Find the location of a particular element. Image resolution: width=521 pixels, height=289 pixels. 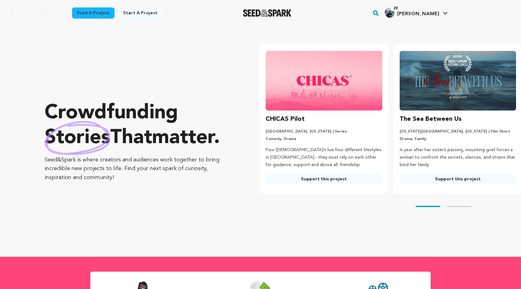

img: Seed&Spark Logo Dark Mode is located at coordinates (267, 13).